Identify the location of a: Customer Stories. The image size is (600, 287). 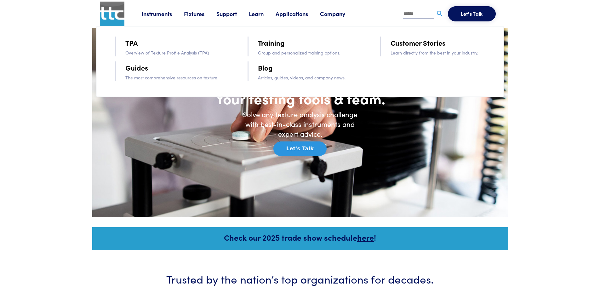
(418, 43).